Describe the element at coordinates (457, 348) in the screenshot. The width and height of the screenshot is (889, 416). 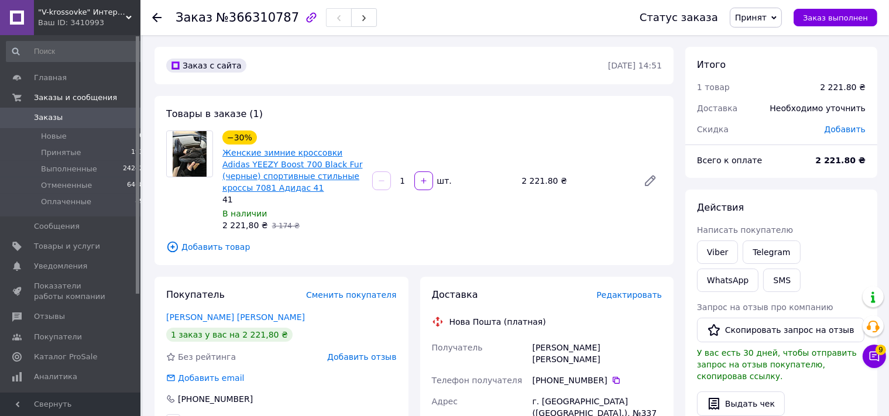
I see `span: Получатель` at that location.